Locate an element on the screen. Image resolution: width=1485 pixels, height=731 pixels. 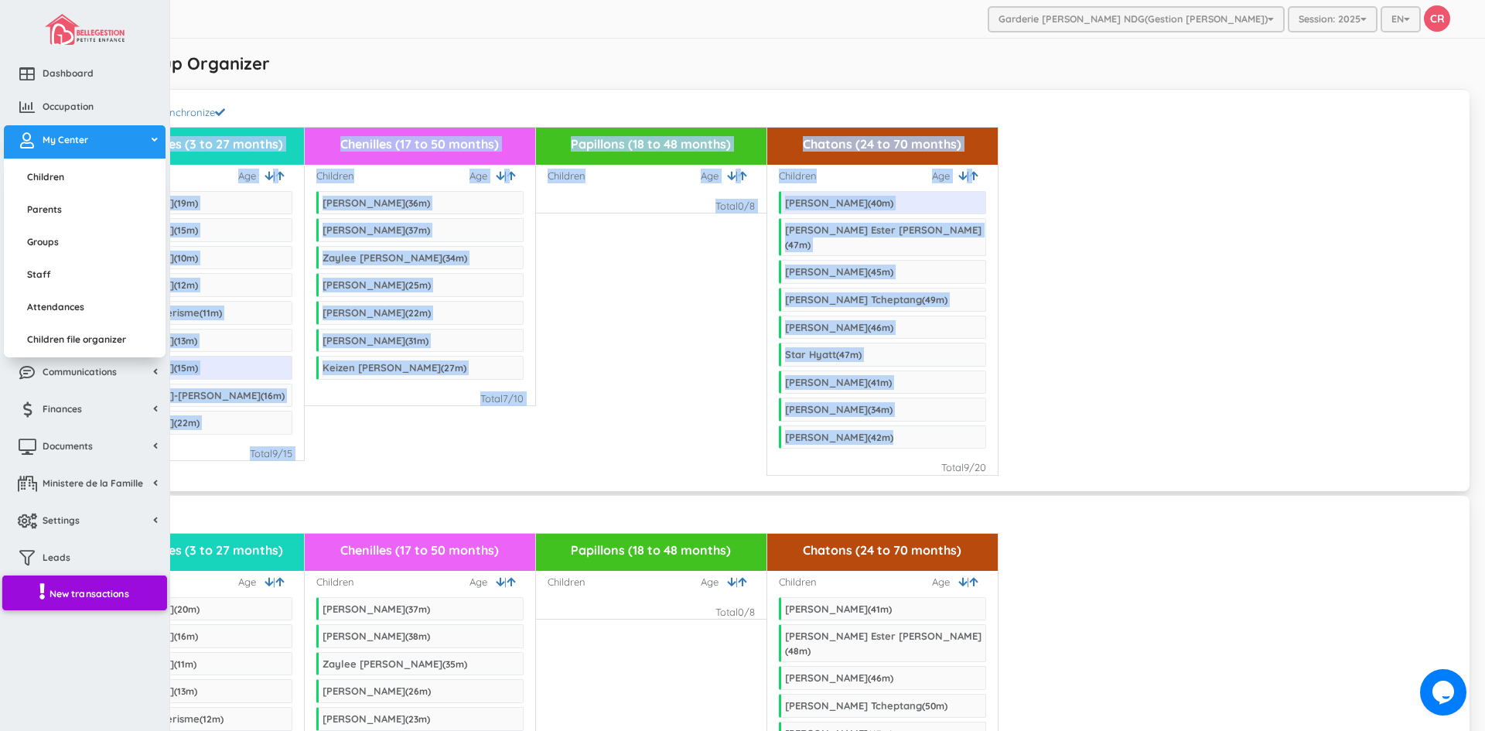
span: 40 is located at coordinates (876, 203).